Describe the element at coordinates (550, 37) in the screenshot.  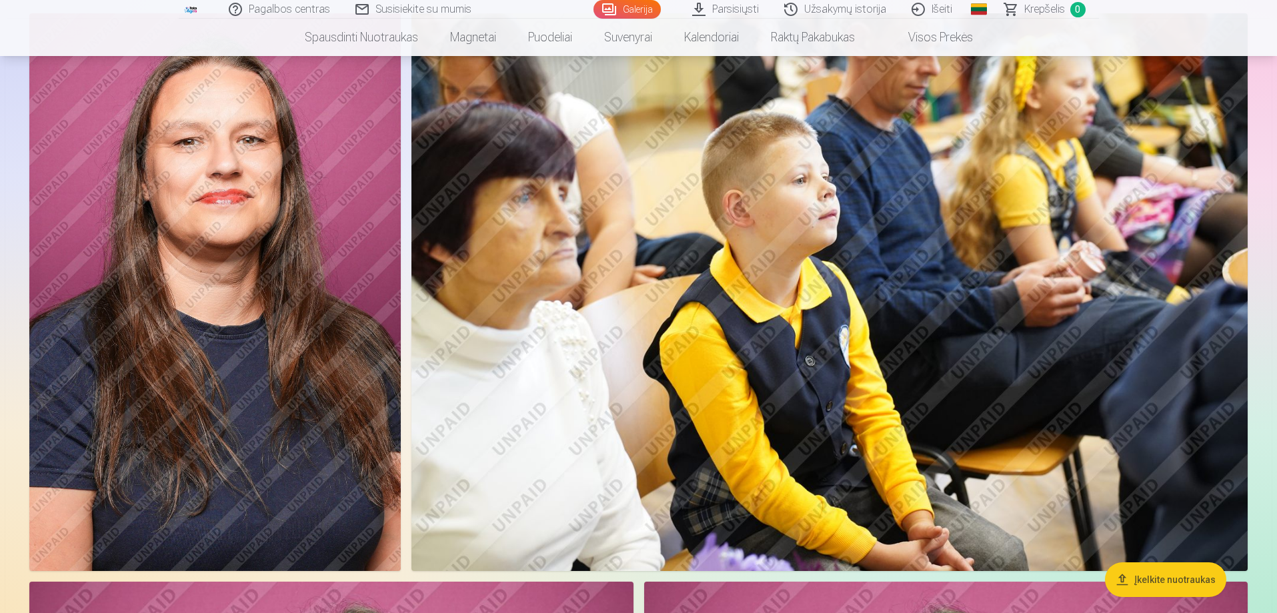
I see `a: Puodeliai` at that location.